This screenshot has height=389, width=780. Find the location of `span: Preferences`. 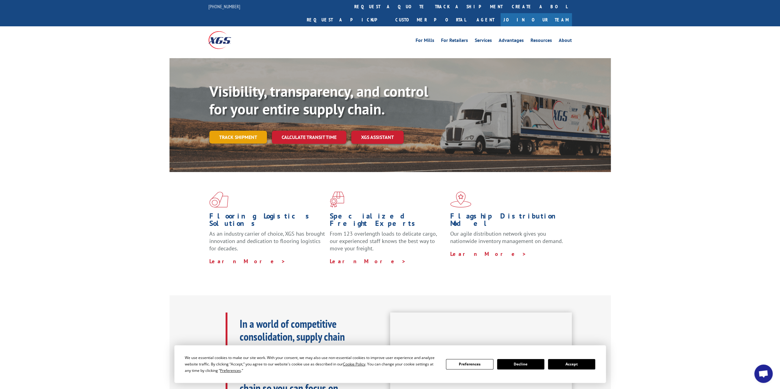

span: Preferences is located at coordinates (230, 371).